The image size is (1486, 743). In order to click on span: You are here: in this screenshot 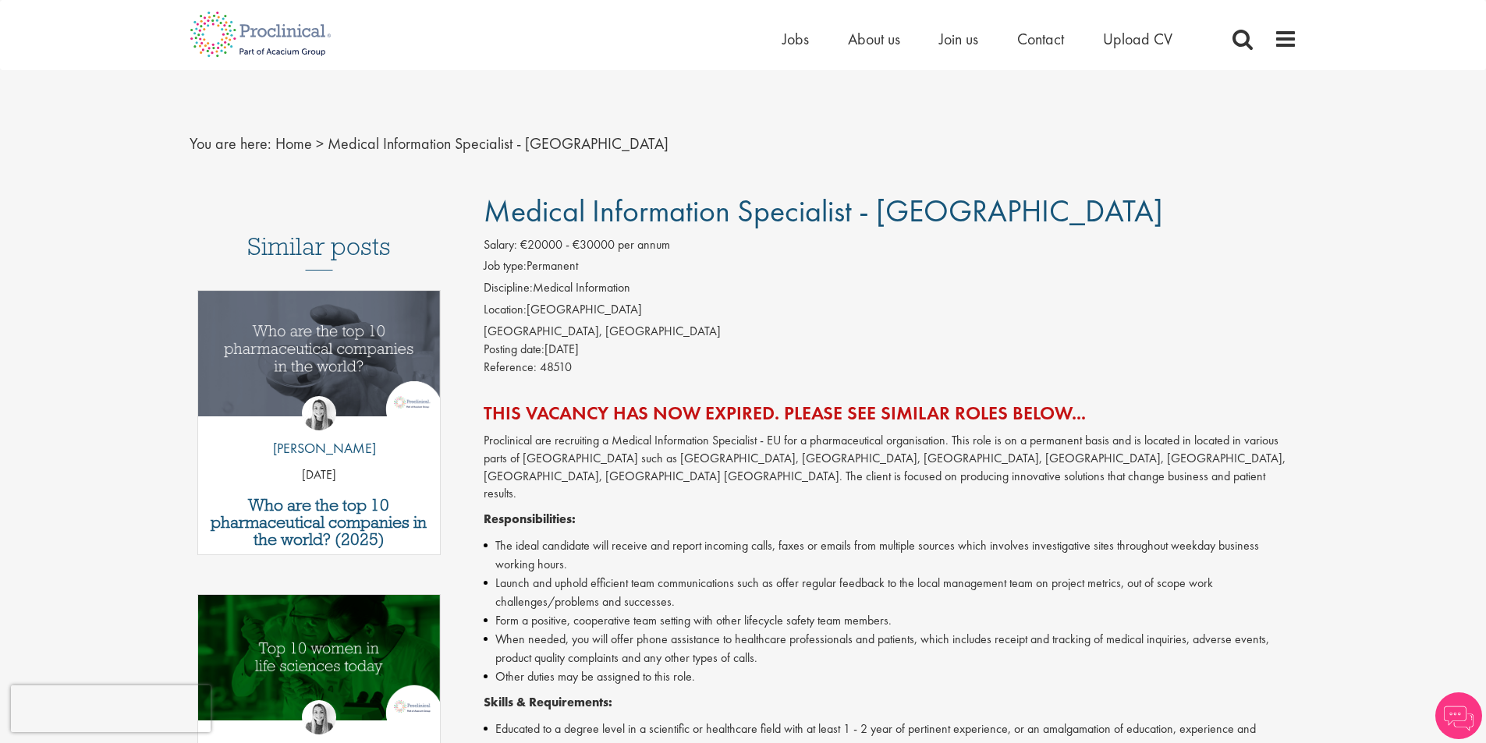, I will do `click(230, 144)`.